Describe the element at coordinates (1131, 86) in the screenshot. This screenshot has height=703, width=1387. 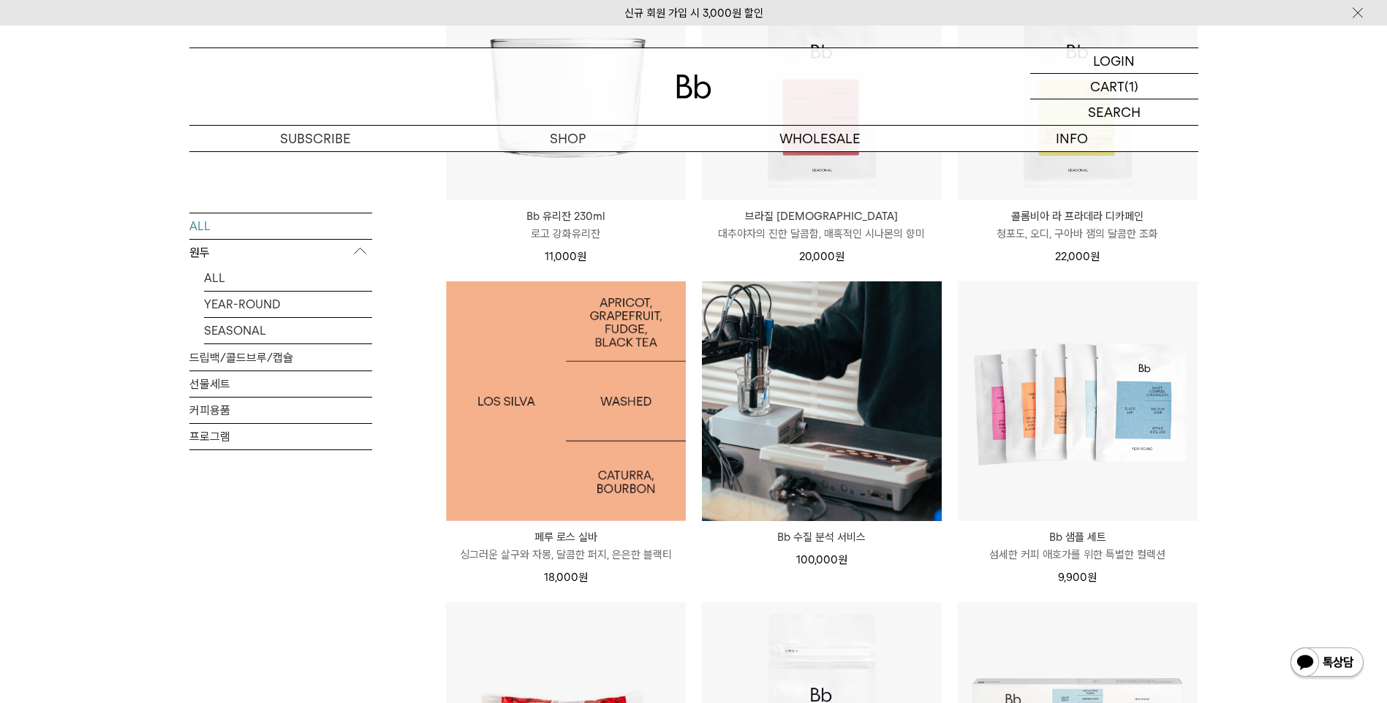
I see `p: (1)` at that location.